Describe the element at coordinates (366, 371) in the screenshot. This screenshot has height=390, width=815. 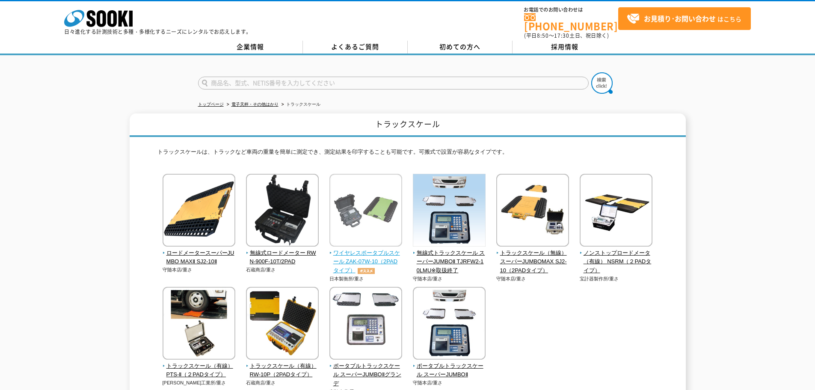
I see `a: ポータブルトラックスケール スーパーJUMBOⅡグランデ` at that location.